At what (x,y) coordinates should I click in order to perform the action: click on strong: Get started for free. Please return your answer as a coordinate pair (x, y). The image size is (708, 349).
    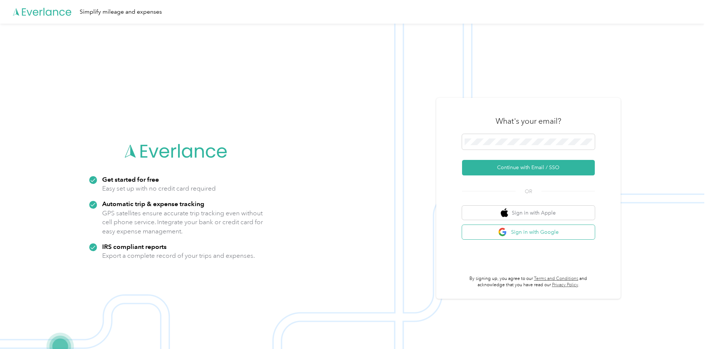
    Looking at the image, I should click on (131, 179).